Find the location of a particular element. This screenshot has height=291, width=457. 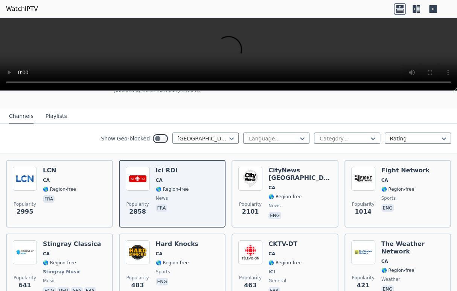

button: Playlists is located at coordinates (56, 117).